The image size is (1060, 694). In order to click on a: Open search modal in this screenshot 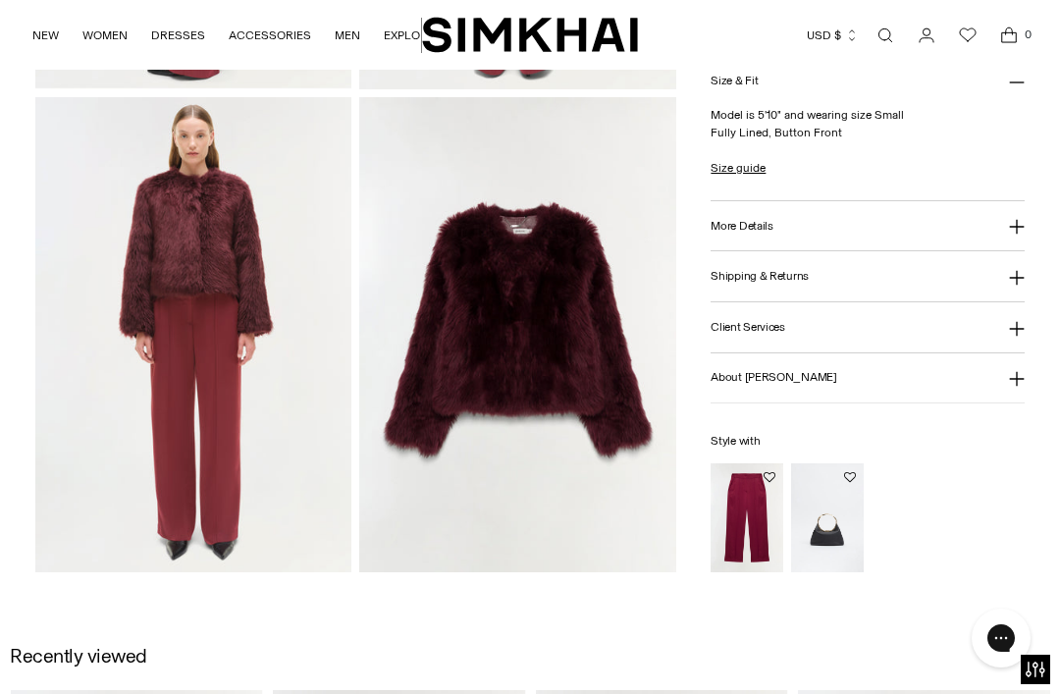, I will do `click(885, 35)`.